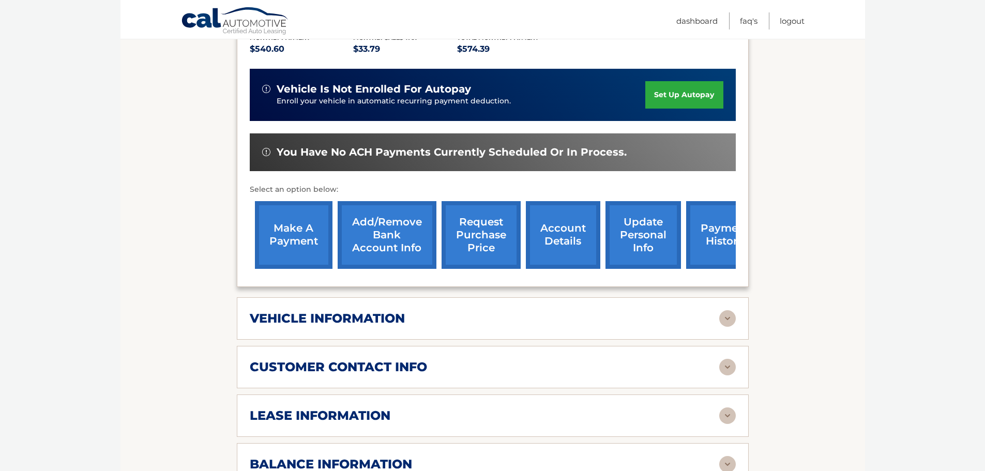  Describe the element at coordinates (509, 49) in the screenshot. I see `p: $574.39` at that location.